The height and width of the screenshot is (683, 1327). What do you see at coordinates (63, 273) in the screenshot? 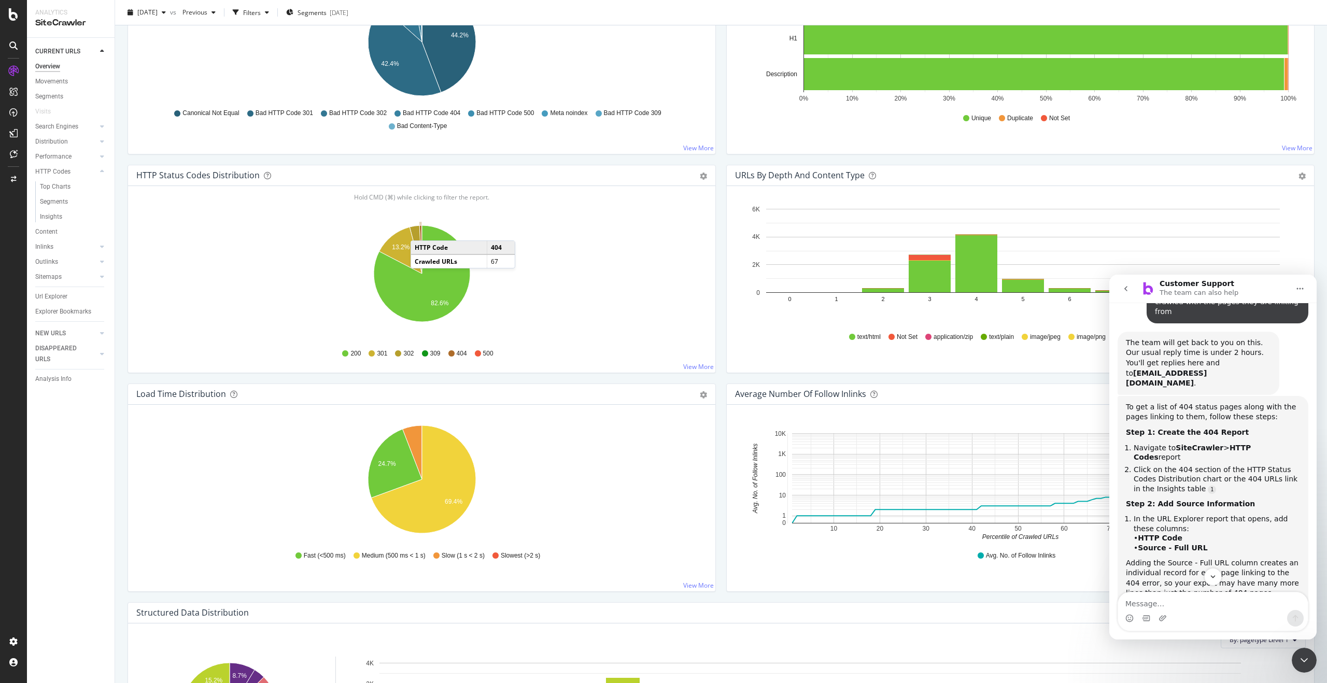
I see `b: Source - Full URL` at bounding box center [63, 273].